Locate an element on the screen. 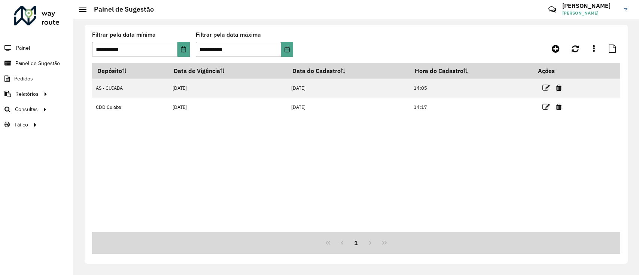 The width and height of the screenshot is (639, 275). span: Painel is located at coordinates (23, 48).